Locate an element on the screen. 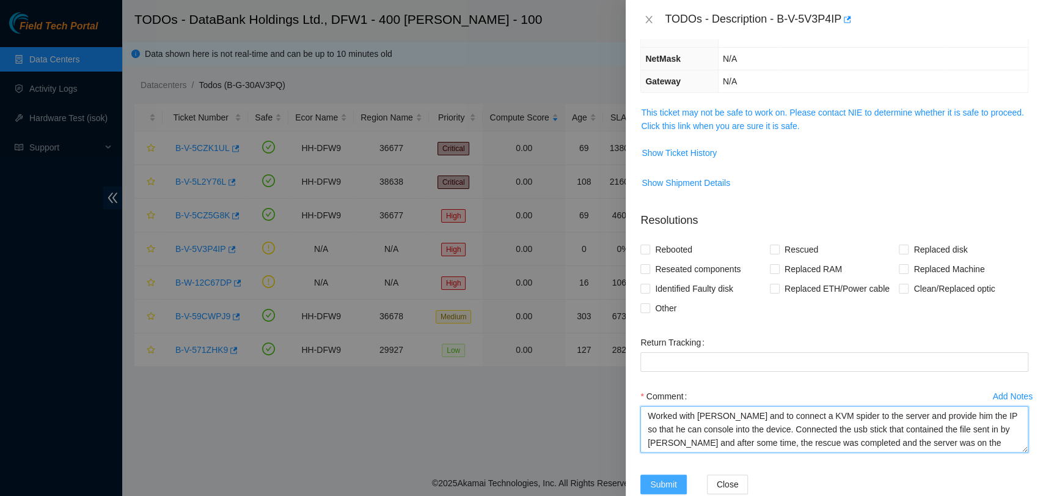 The image size is (1043, 496). span: Identified Faulty disk is located at coordinates (694, 288).